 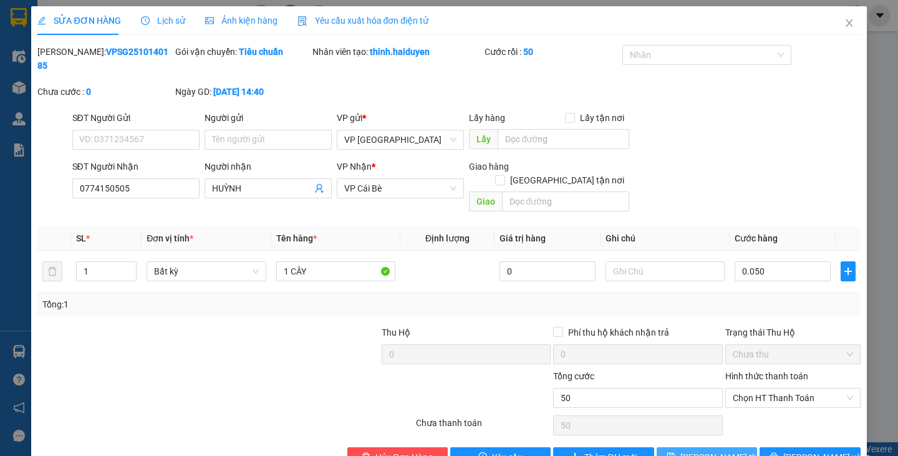 What do you see at coordinates (136, 166) in the screenshot?
I see `div: SĐT Người Nhận` at bounding box center [136, 166].